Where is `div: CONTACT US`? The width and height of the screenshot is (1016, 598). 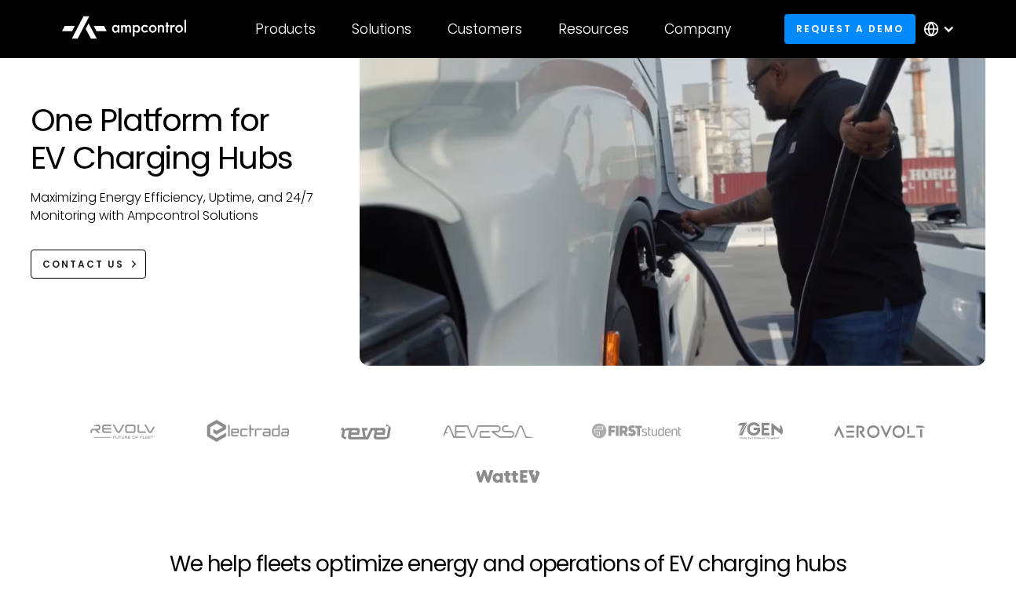 div: CONTACT US is located at coordinates (83, 264).